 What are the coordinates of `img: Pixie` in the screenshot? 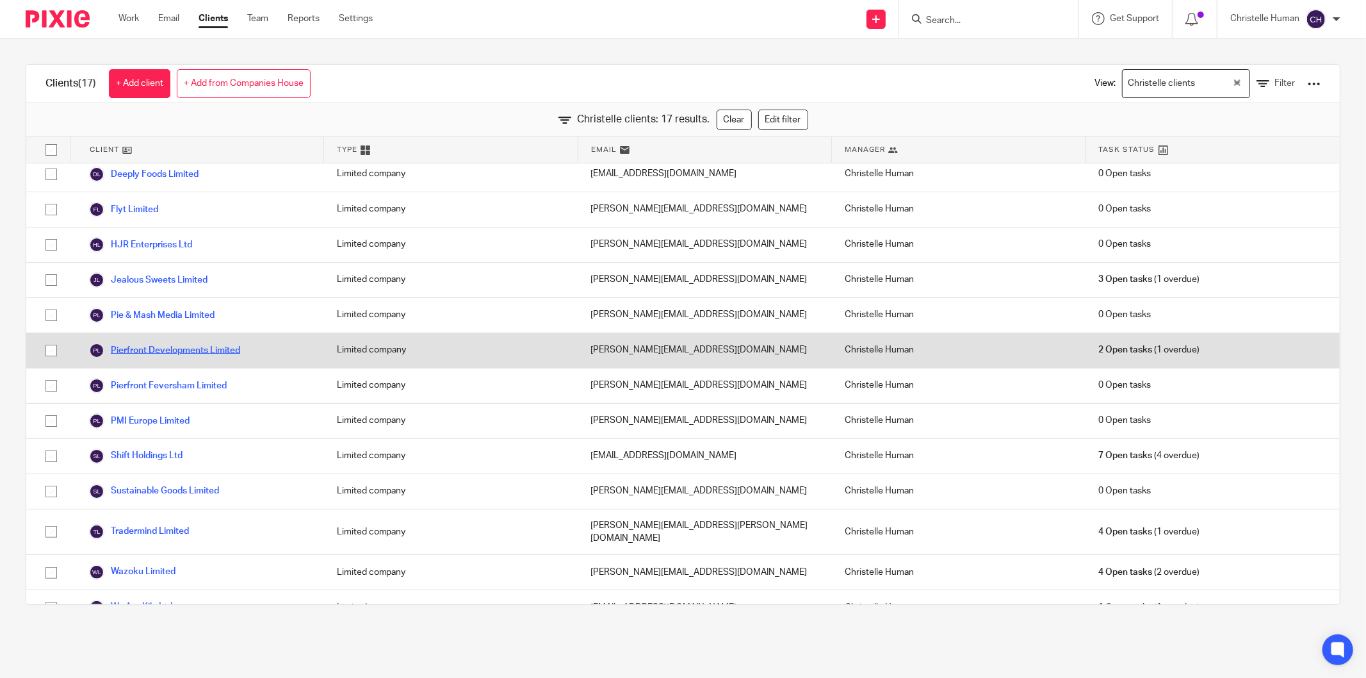 It's located at (58, 19).